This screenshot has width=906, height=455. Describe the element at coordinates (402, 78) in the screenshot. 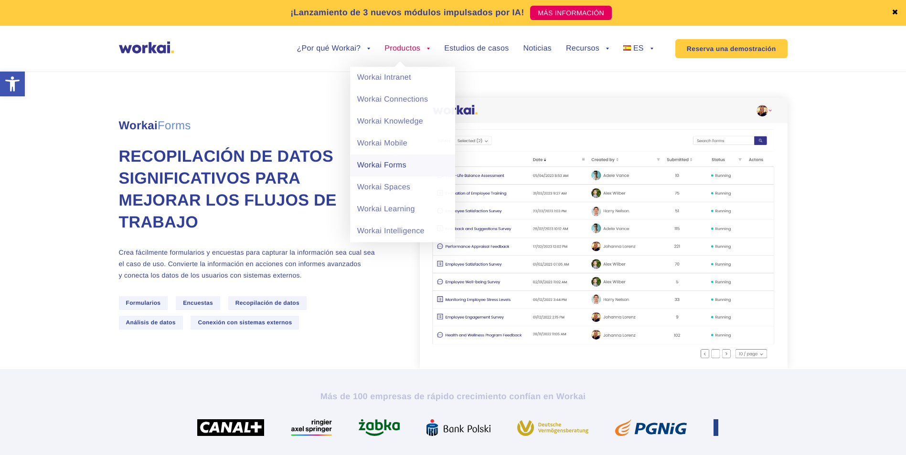

I see `a: Workai Intranet` at that location.